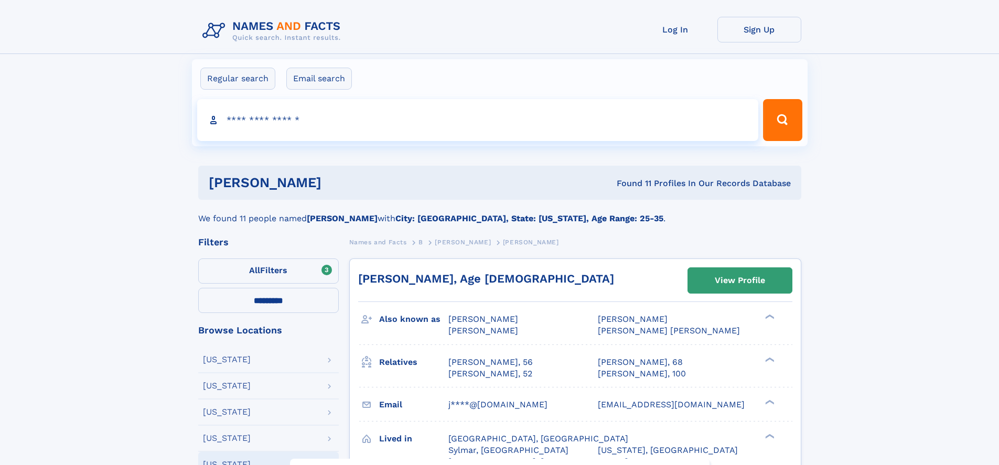  I want to click on h3: Also known as, so click(414, 319).